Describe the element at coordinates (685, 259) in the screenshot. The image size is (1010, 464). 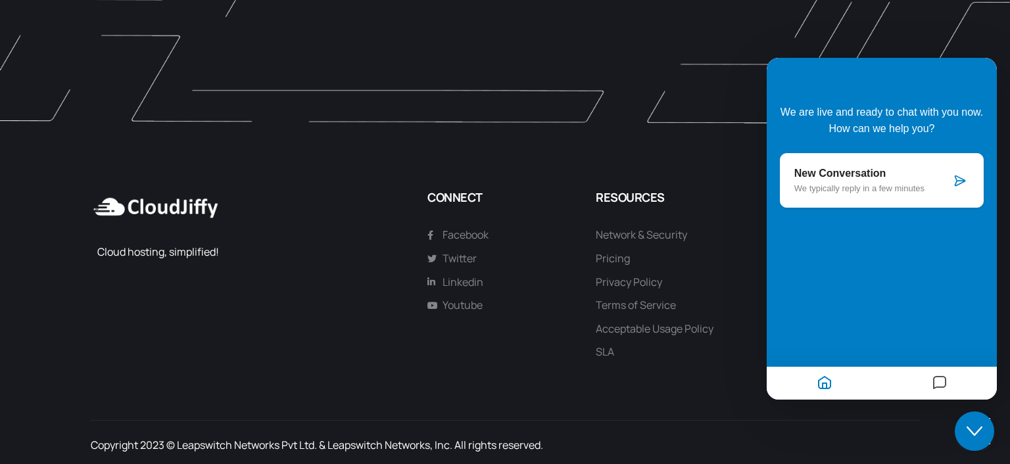
I see `a: Pricing` at that location.